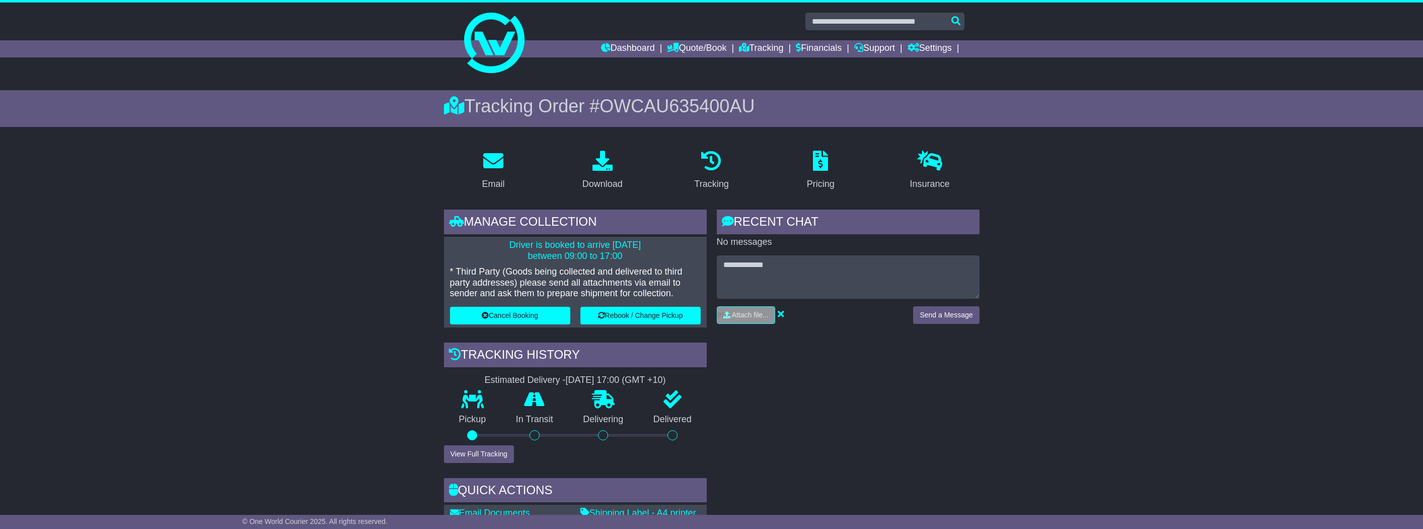  I want to click on button: Rebook / Change Pickup, so click(640, 315).